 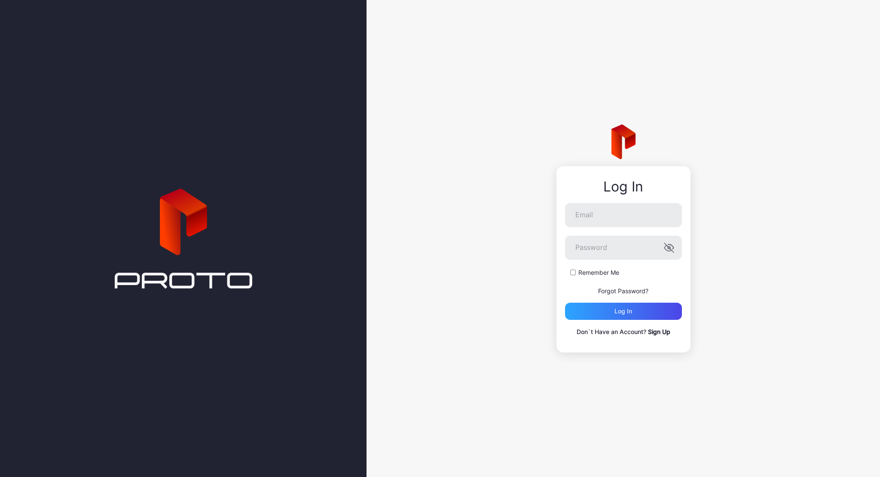 What do you see at coordinates (623, 332) in the screenshot?
I see `p: Don`t Have an Account?` at bounding box center [623, 332].